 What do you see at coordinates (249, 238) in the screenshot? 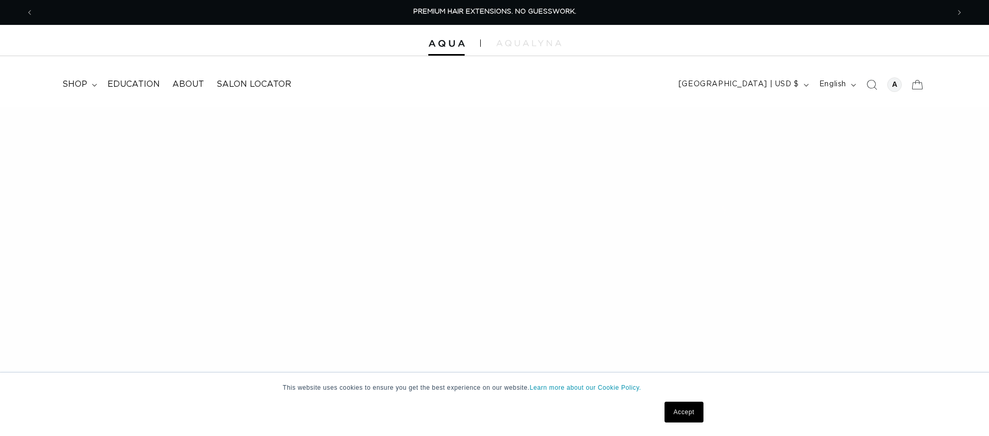
I see `p: HAIR CONCERN CLAIM` at bounding box center [249, 238].